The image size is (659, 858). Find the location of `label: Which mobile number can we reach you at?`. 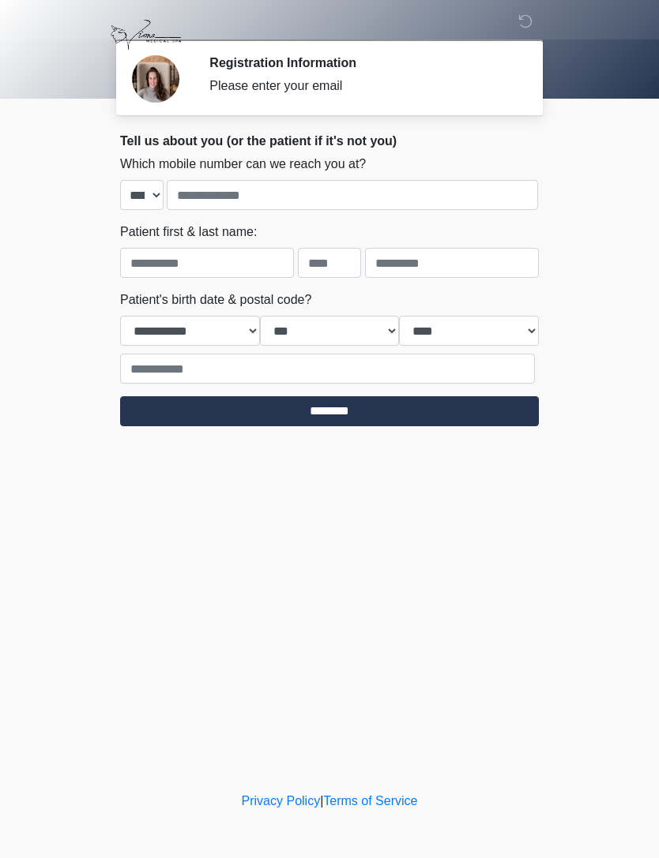

label: Which mobile number can we reach you at? is located at coordinates (242, 164).